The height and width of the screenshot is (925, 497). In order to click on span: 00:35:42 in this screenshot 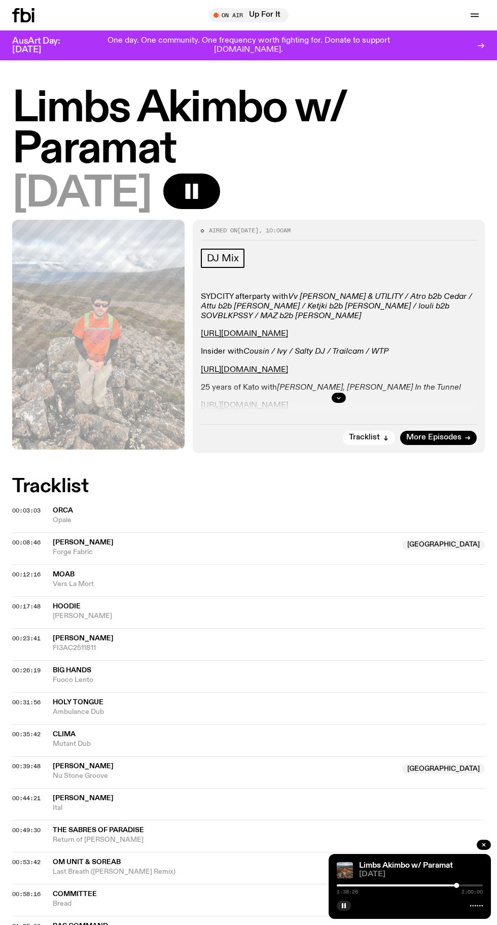, I will do `click(26, 734)`.